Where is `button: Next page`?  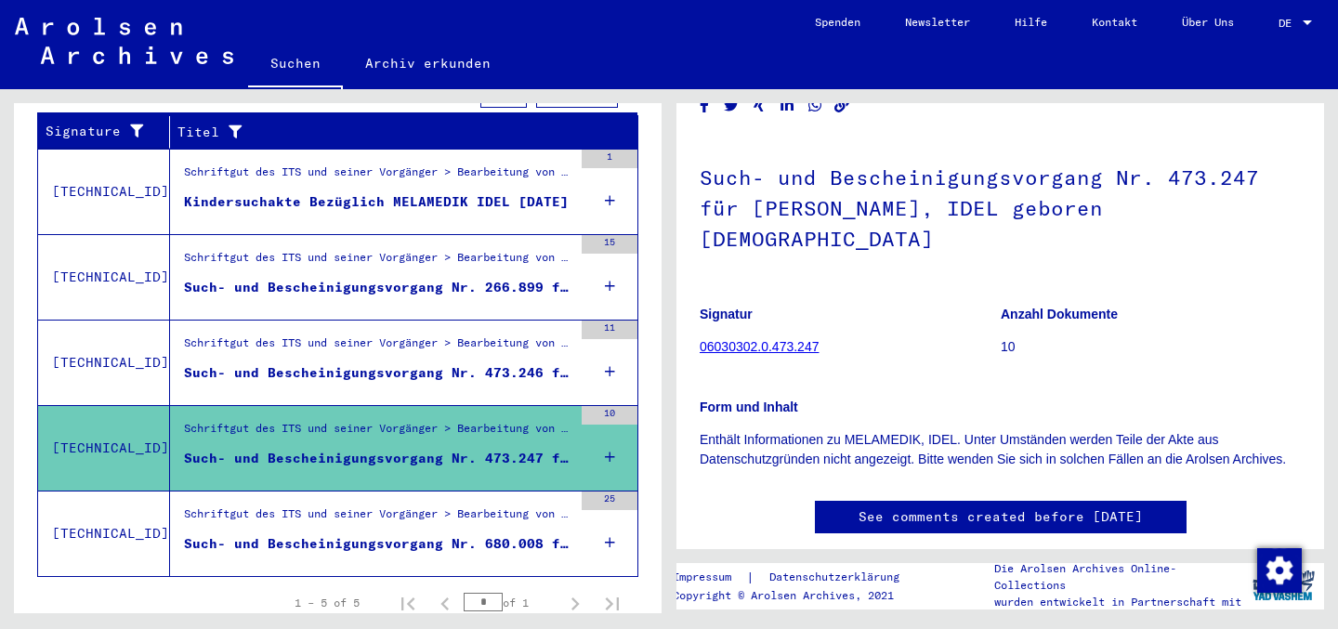
button: Next page is located at coordinates (575, 603).